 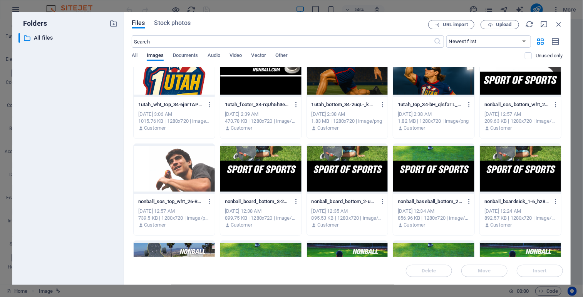 What do you see at coordinates (347, 218) in the screenshot?
I see `div: 895.53 KB | 1280x720 | image/png` at bounding box center [347, 218].